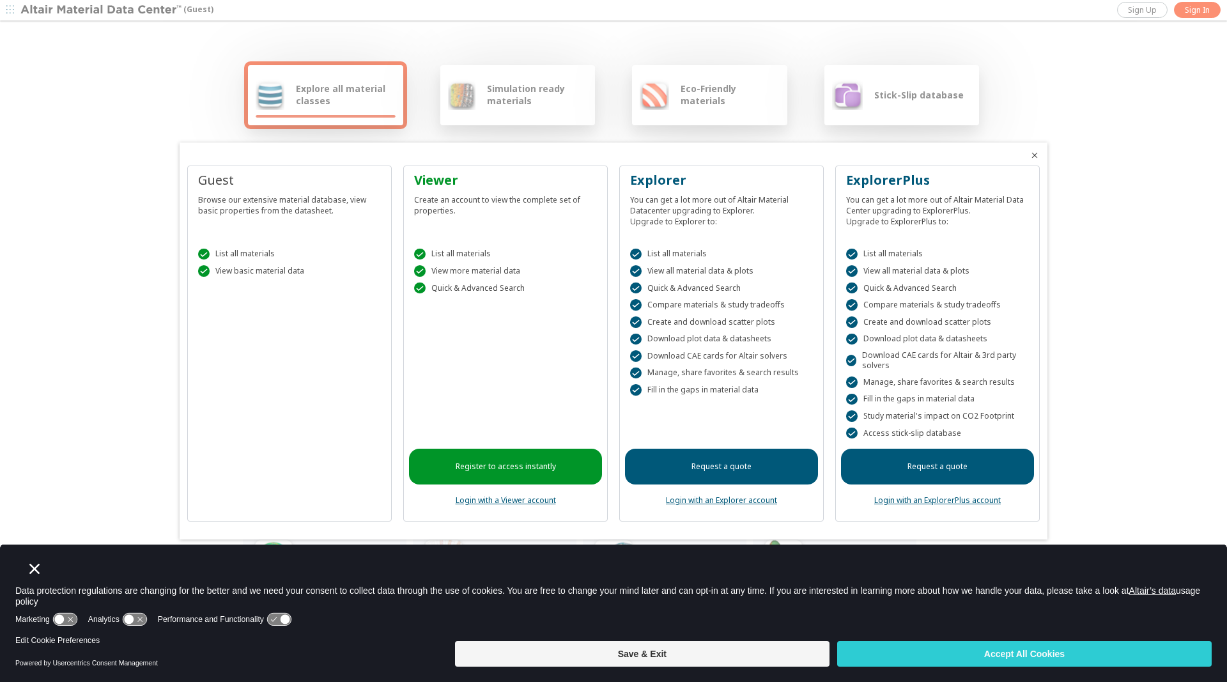  What do you see at coordinates (722, 500) in the screenshot?
I see `a: Login with an Explorer account` at bounding box center [722, 500].